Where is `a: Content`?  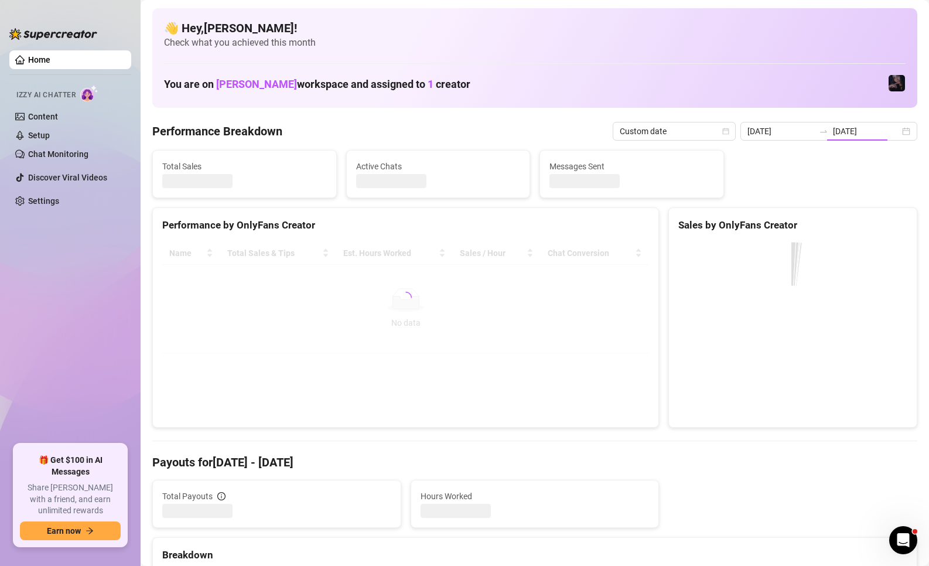 a: Content is located at coordinates (43, 117).